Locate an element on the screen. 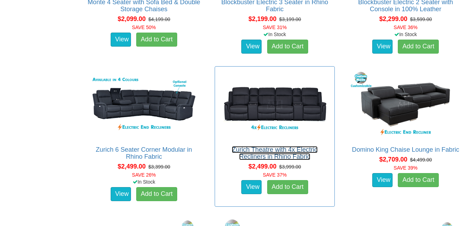 The image size is (471, 226). del: $3,999.00 is located at coordinates (290, 167).